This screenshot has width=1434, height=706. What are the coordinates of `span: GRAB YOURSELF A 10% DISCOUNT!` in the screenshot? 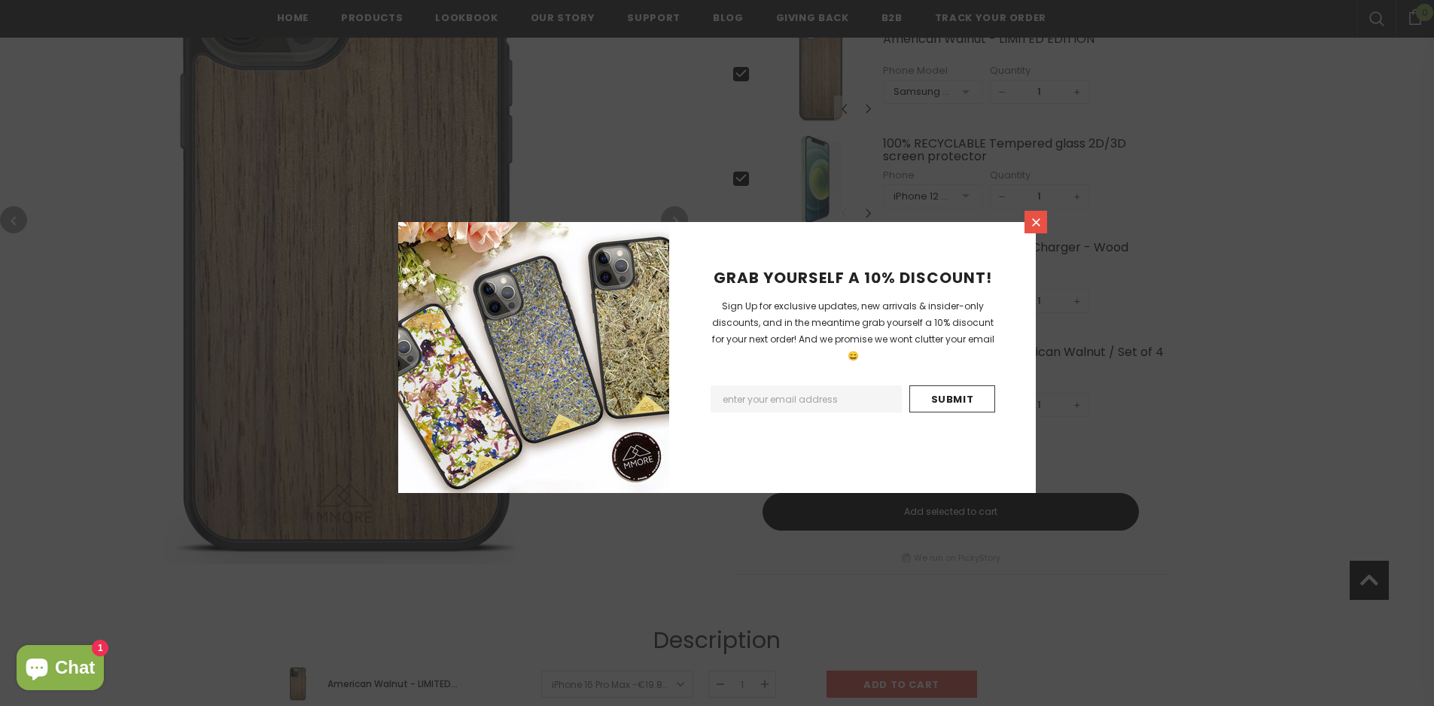 It's located at (853, 278).